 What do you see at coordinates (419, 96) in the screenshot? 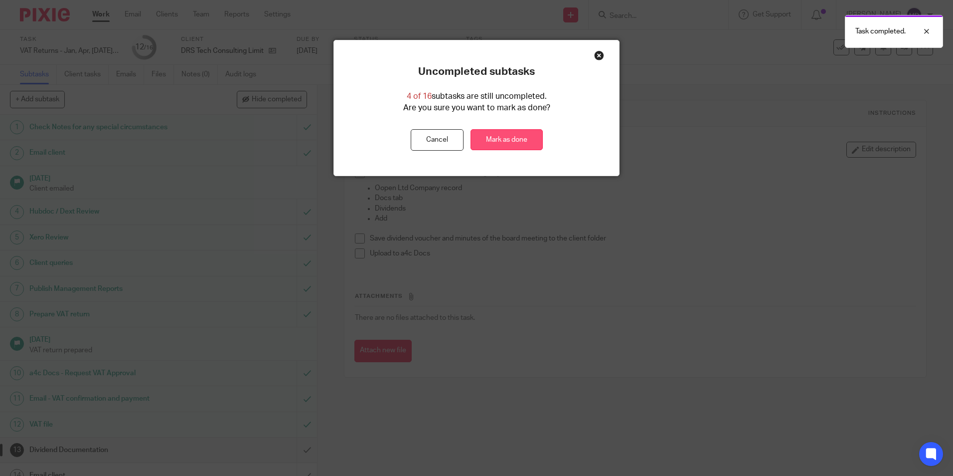
I see `span: 4 of 16` at bounding box center [419, 96].